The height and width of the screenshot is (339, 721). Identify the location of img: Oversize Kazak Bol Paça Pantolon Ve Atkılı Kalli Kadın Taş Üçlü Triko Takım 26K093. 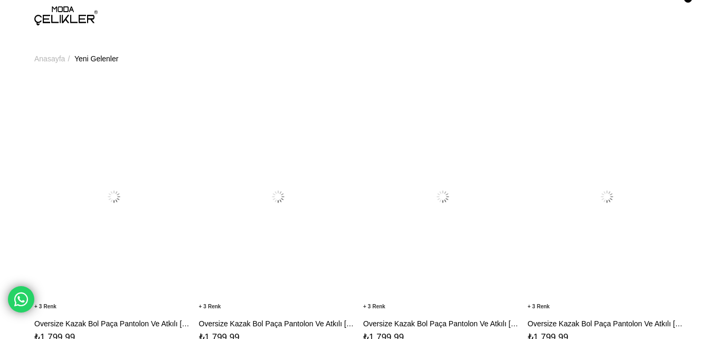
(443, 196).